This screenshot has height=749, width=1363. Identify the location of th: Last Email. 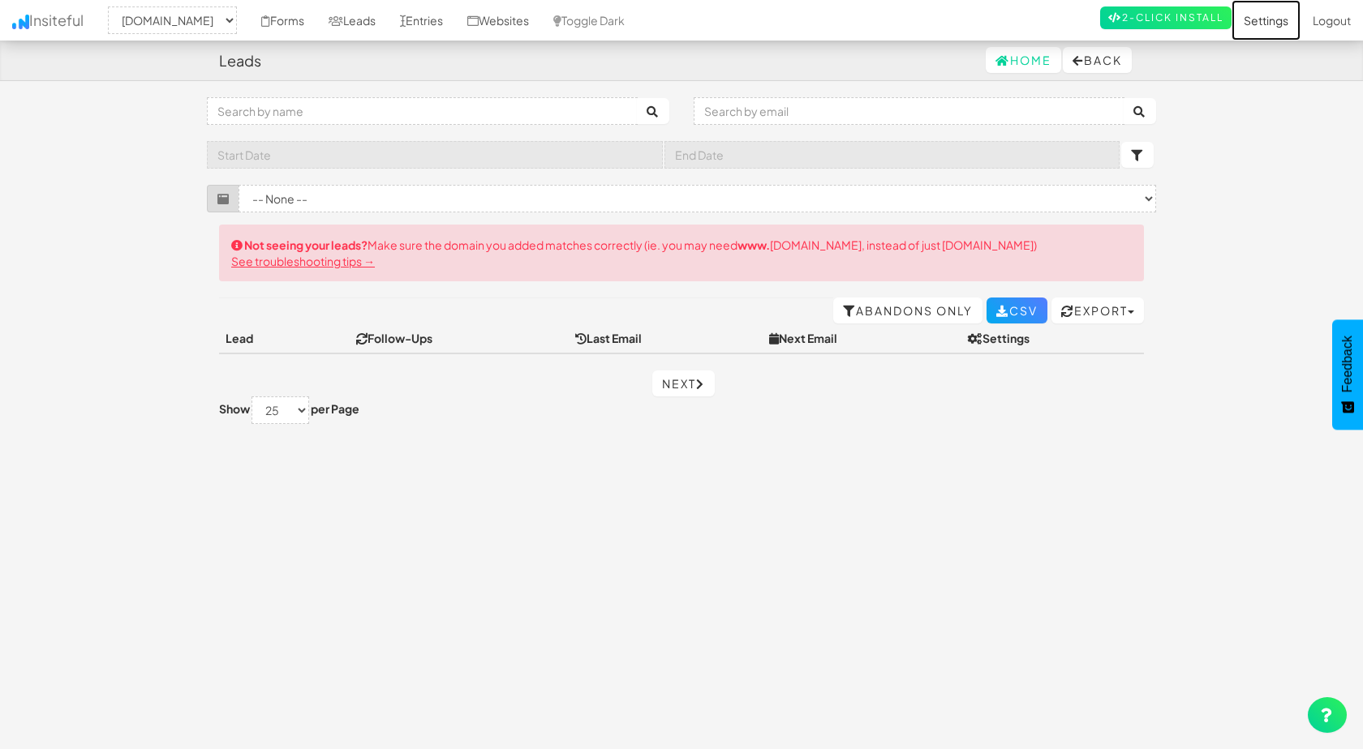
(666, 338).